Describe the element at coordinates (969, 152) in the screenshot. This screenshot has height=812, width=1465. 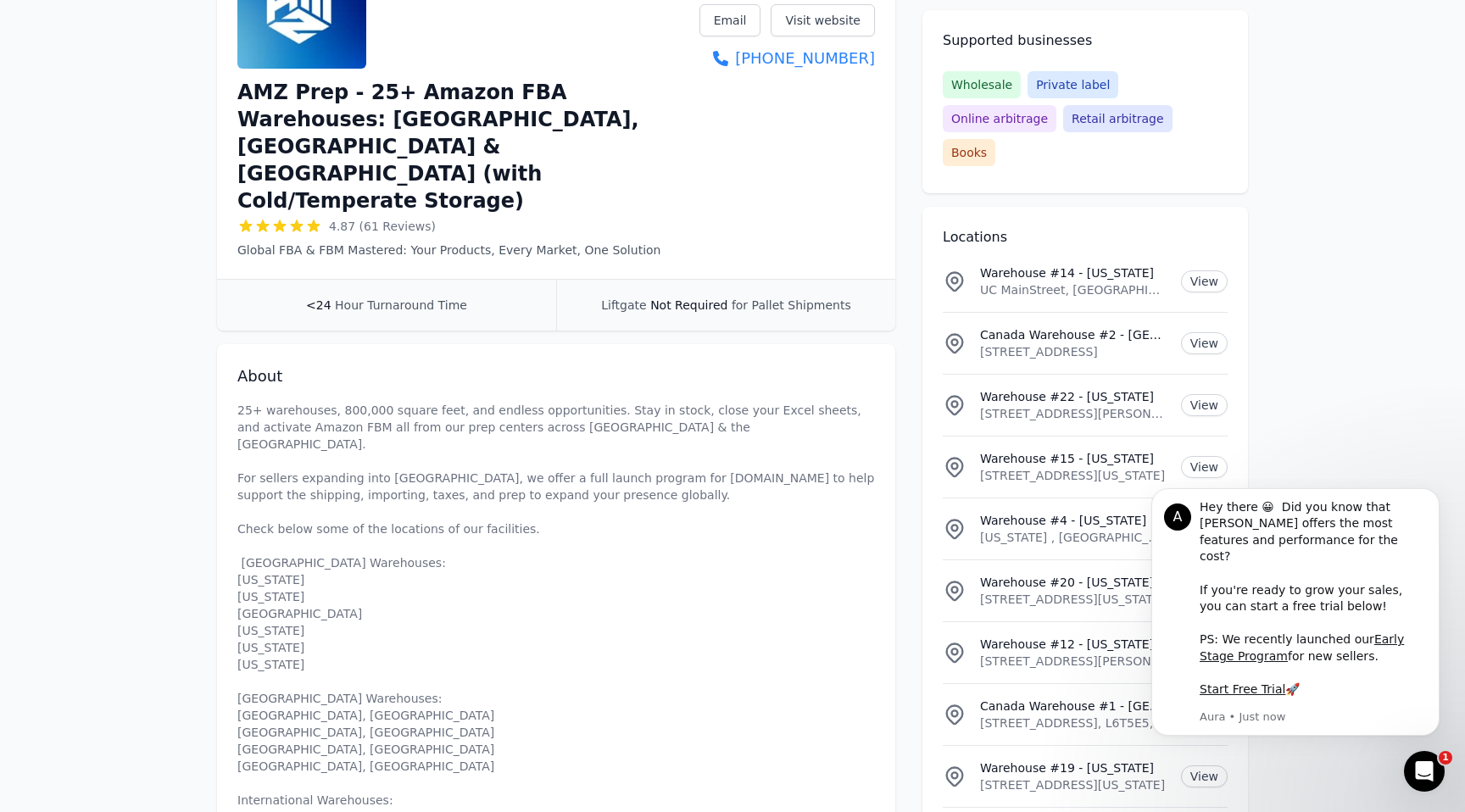
I see `span: Books` at that location.